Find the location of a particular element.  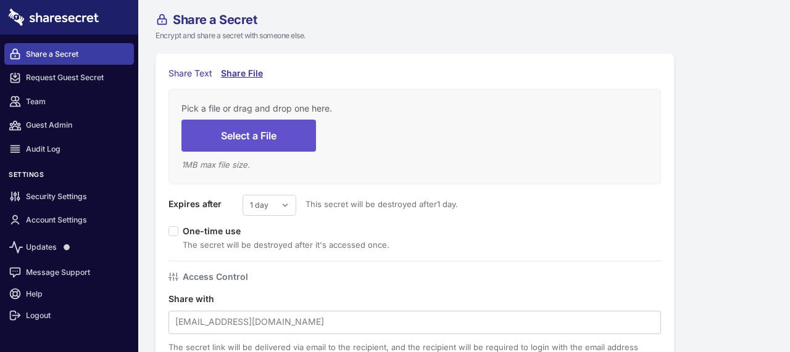

div: Share File is located at coordinates (243, 73).